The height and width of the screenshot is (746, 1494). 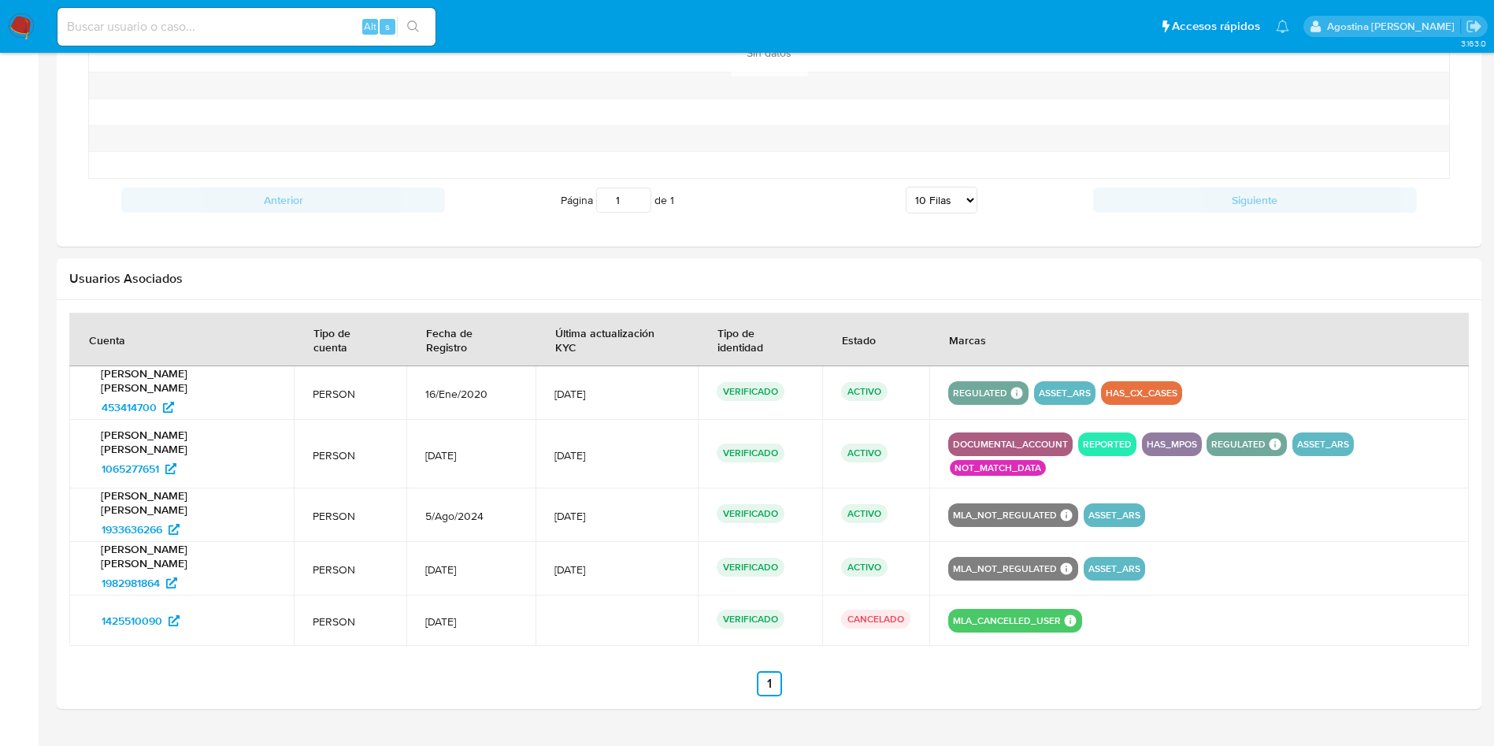 I want to click on a: Notificaciones, so click(x=1282, y=26).